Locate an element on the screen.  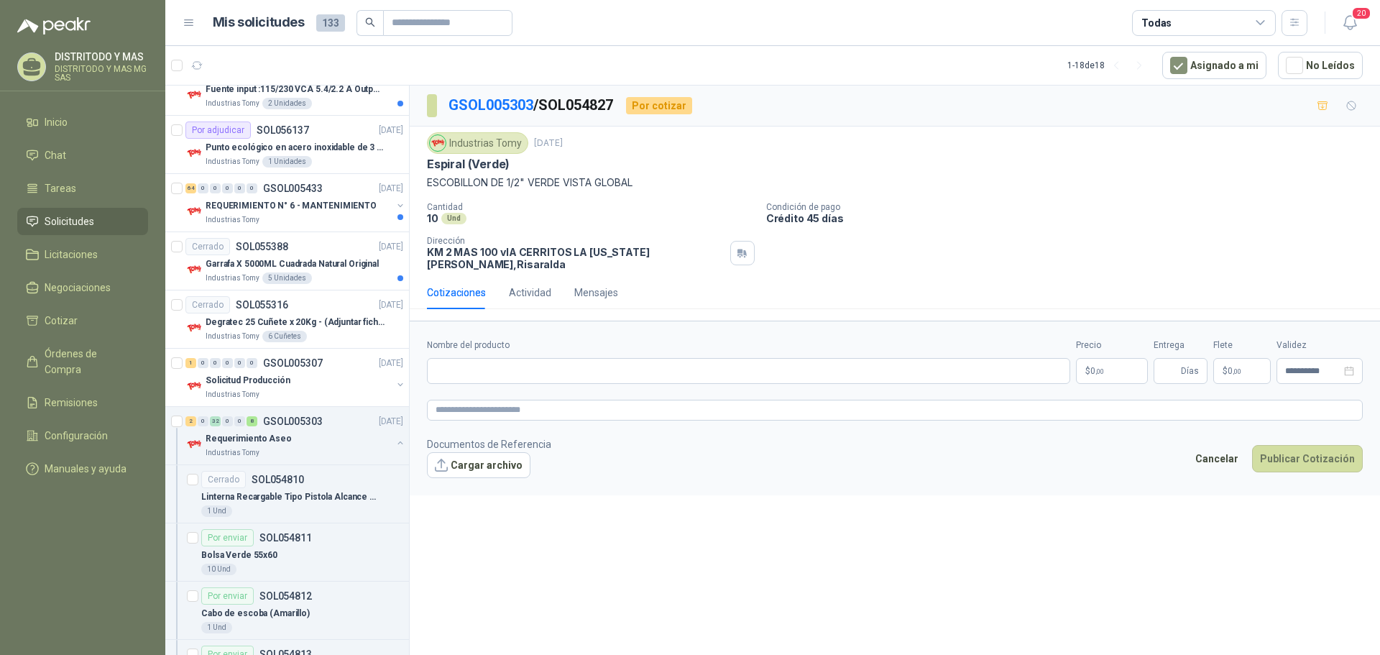
a: CerradoSOL054810Linterna Recargable Tipo Pistola Alcance 100M Vta - LUZ FRIA1 Und is located at coordinates (287, 494).